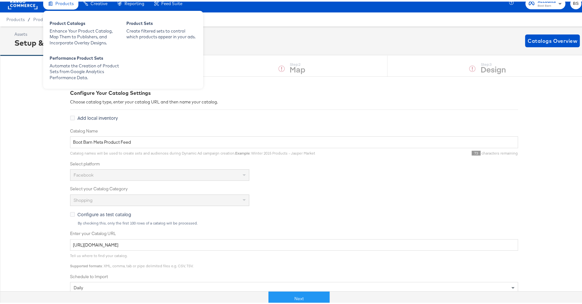  Describe the element at coordinates (294, 232) in the screenshot. I see `label: Enter your Catalog URL` at that location.